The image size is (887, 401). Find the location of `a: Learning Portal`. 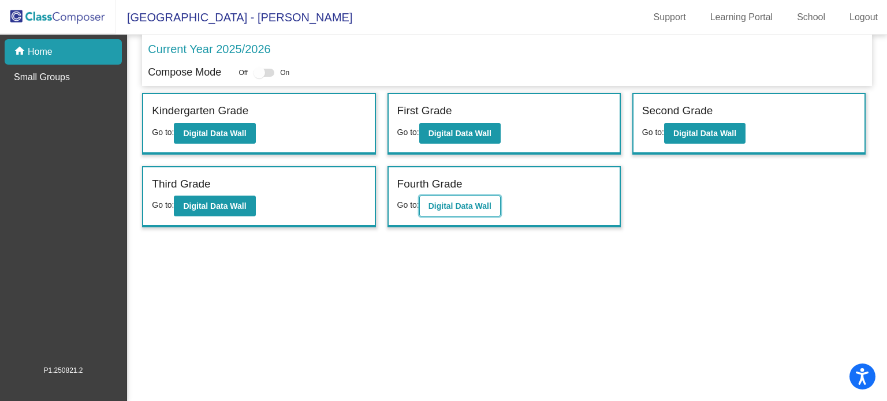

a: Learning Portal is located at coordinates (741, 17).